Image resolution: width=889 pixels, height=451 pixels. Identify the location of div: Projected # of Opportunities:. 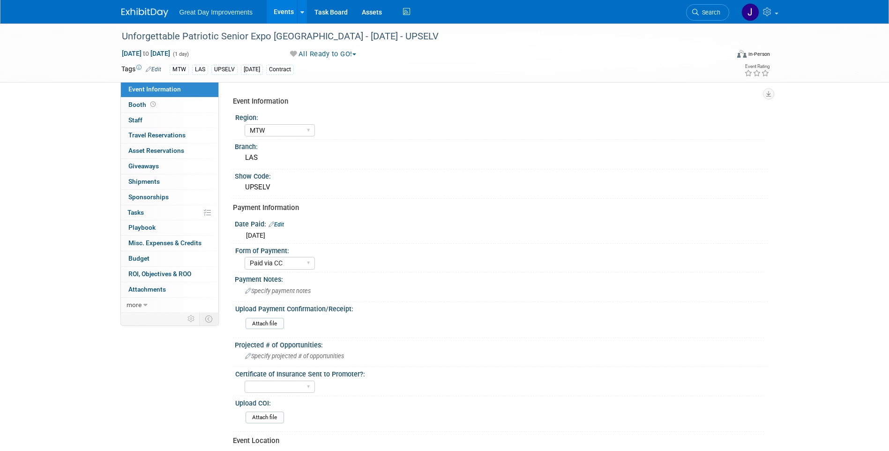
(502, 344).